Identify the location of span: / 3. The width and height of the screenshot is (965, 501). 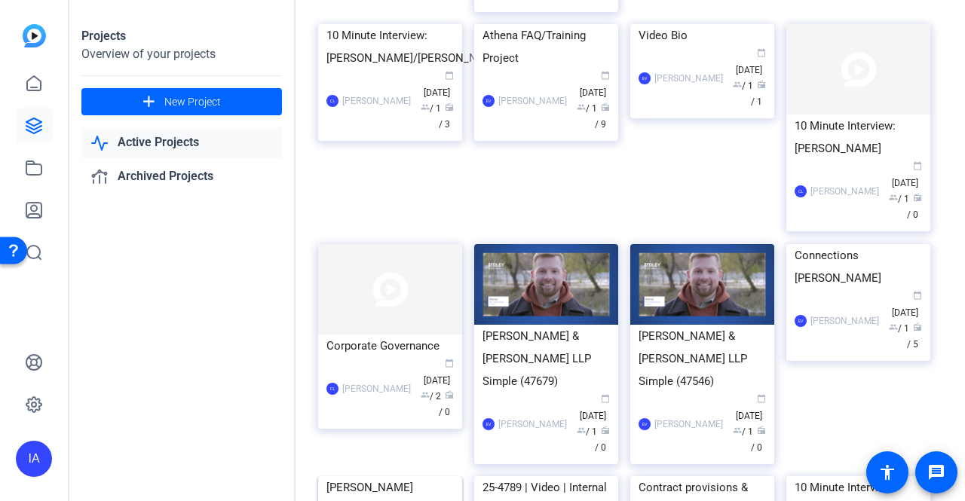
(446, 116).